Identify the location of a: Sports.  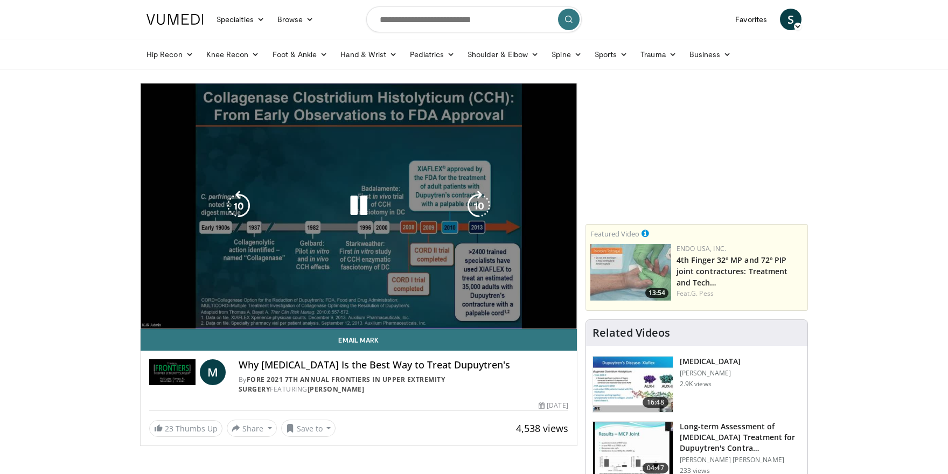
(611, 54).